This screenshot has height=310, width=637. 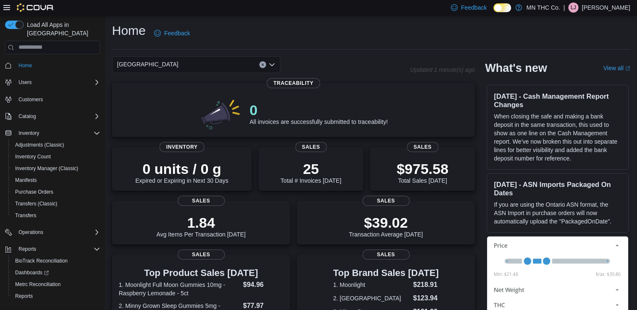 What do you see at coordinates (56, 261) in the screenshot?
I see `button: BioTrack Reconciliation` at bounding box center [56, 261].